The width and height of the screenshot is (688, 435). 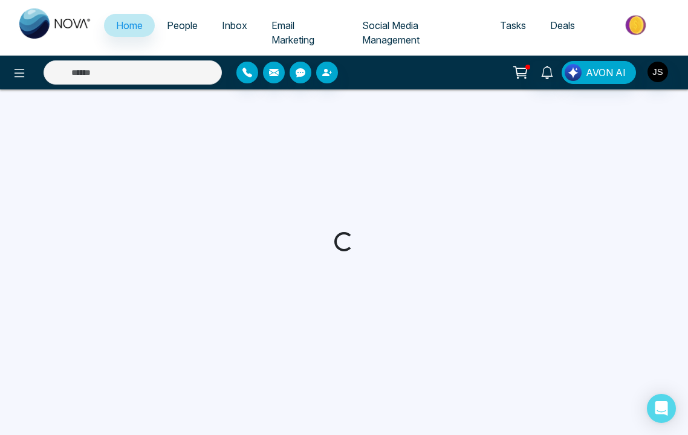 What do you see at coordinates (129, 25) in the screenshot?
I see `span: Home` at bounding box center [129, 25].